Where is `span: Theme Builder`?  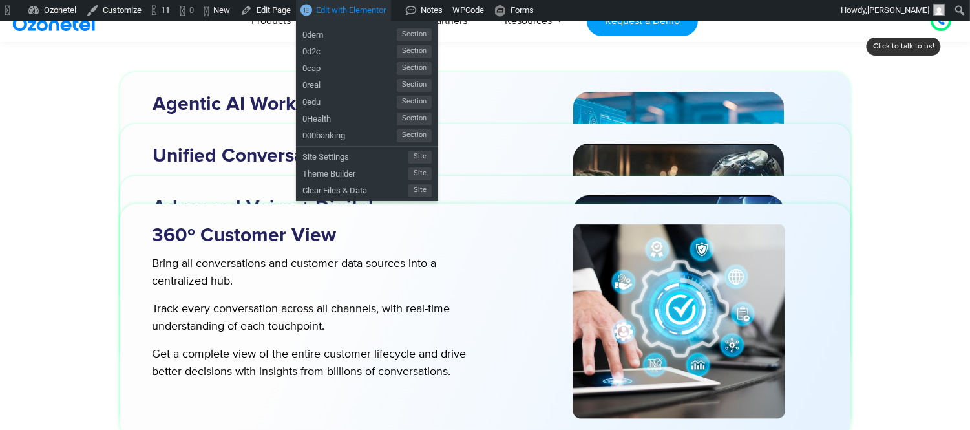
span: Theme Builder is located at coordinates (355, 172).